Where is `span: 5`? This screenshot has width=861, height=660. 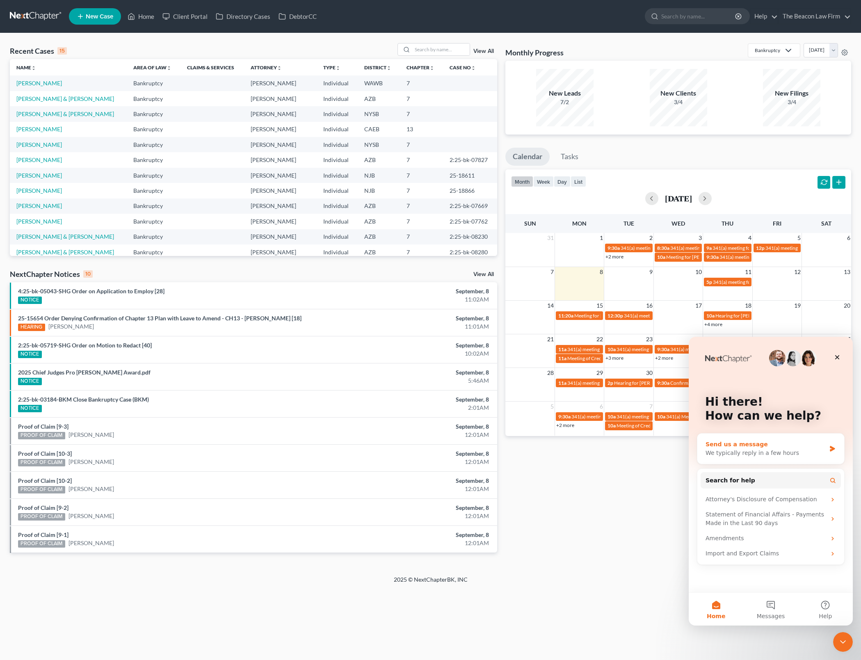 span: 5 is located at coordinates (799, 238).